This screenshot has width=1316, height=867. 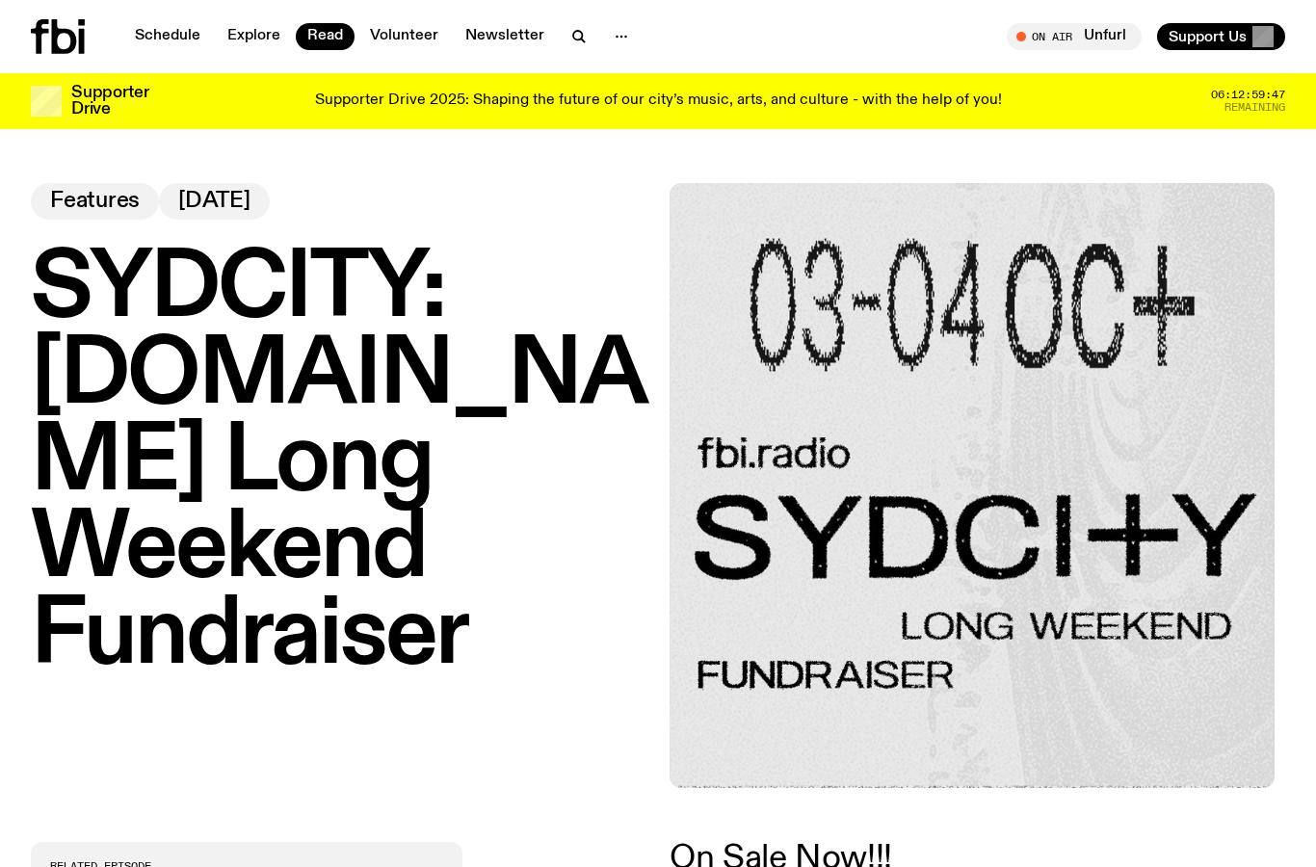 What do you see at coordinates (110, 101) in the screenshot?
I see `h3: Supporter Drive` at bounding box center [110, 101].